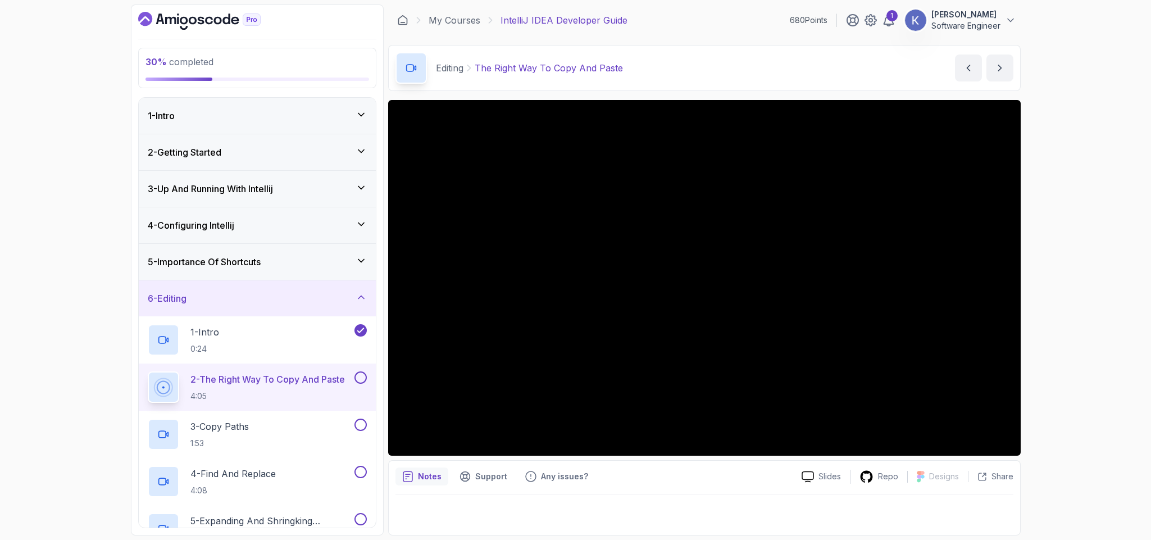 Image resolution: width=1151 pixels, height=540 pixels. Describe the element at coordinates (257, 152) in the screenshot. I see `button: 2-Getting Started` at that location.